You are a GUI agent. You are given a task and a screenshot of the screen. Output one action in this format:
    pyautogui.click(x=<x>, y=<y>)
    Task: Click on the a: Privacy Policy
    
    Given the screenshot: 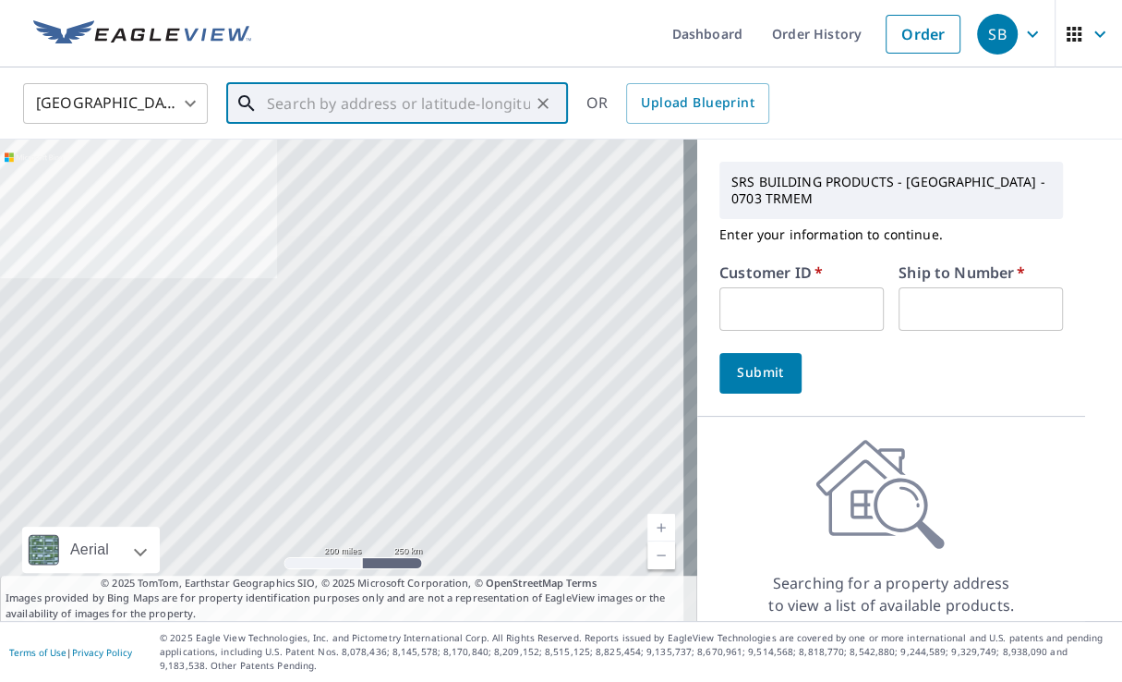 What is the action you would take?
    pyautogui.click(x=102, y=652)
    